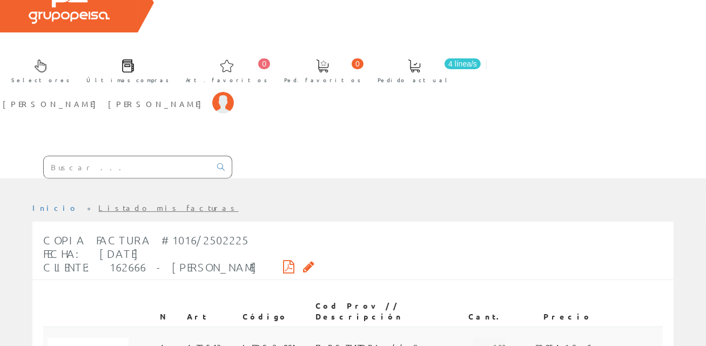  What do you see at coordinates (226, 80) in the screenshot?
I see `span: Art. favoritos` at bounding box center [226, 80].